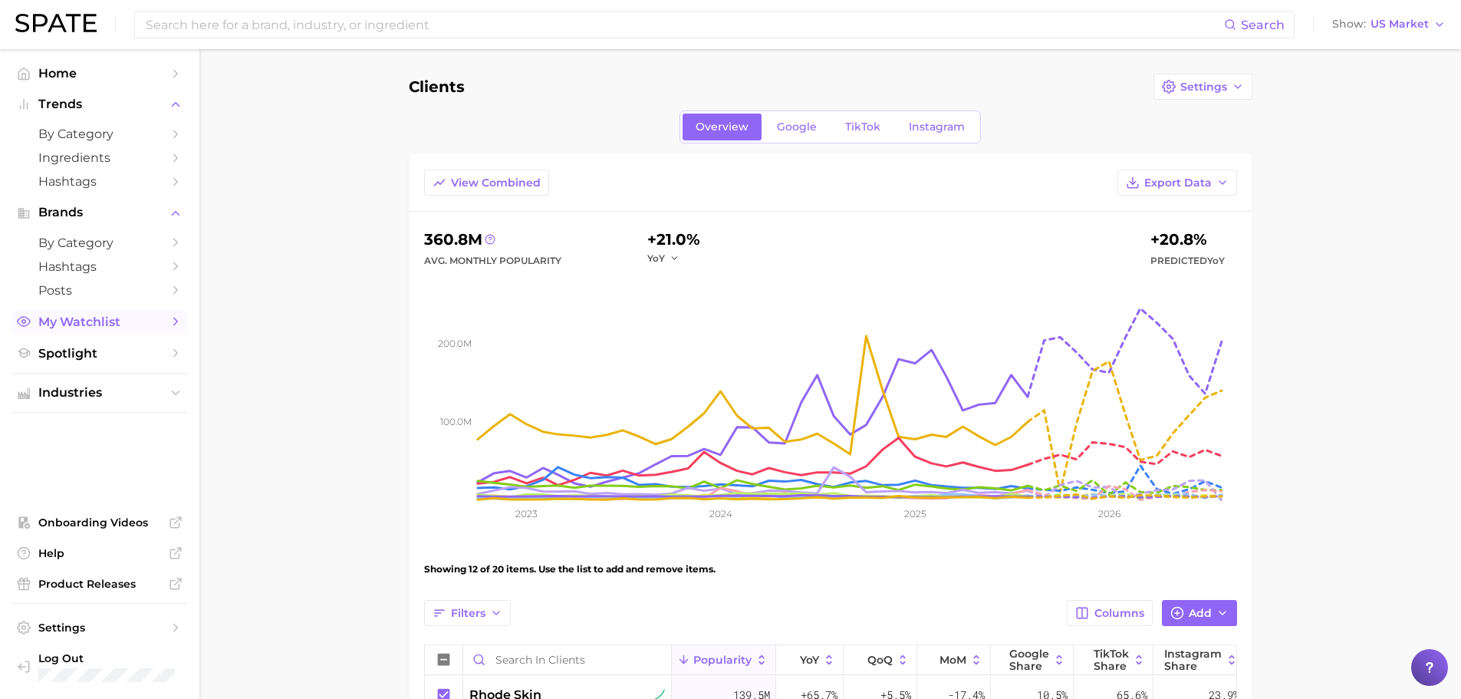  What do you see at coordinates (526, 513) in the screenshot?
I see `tspan: 2023` at bounding box center [526, 513].